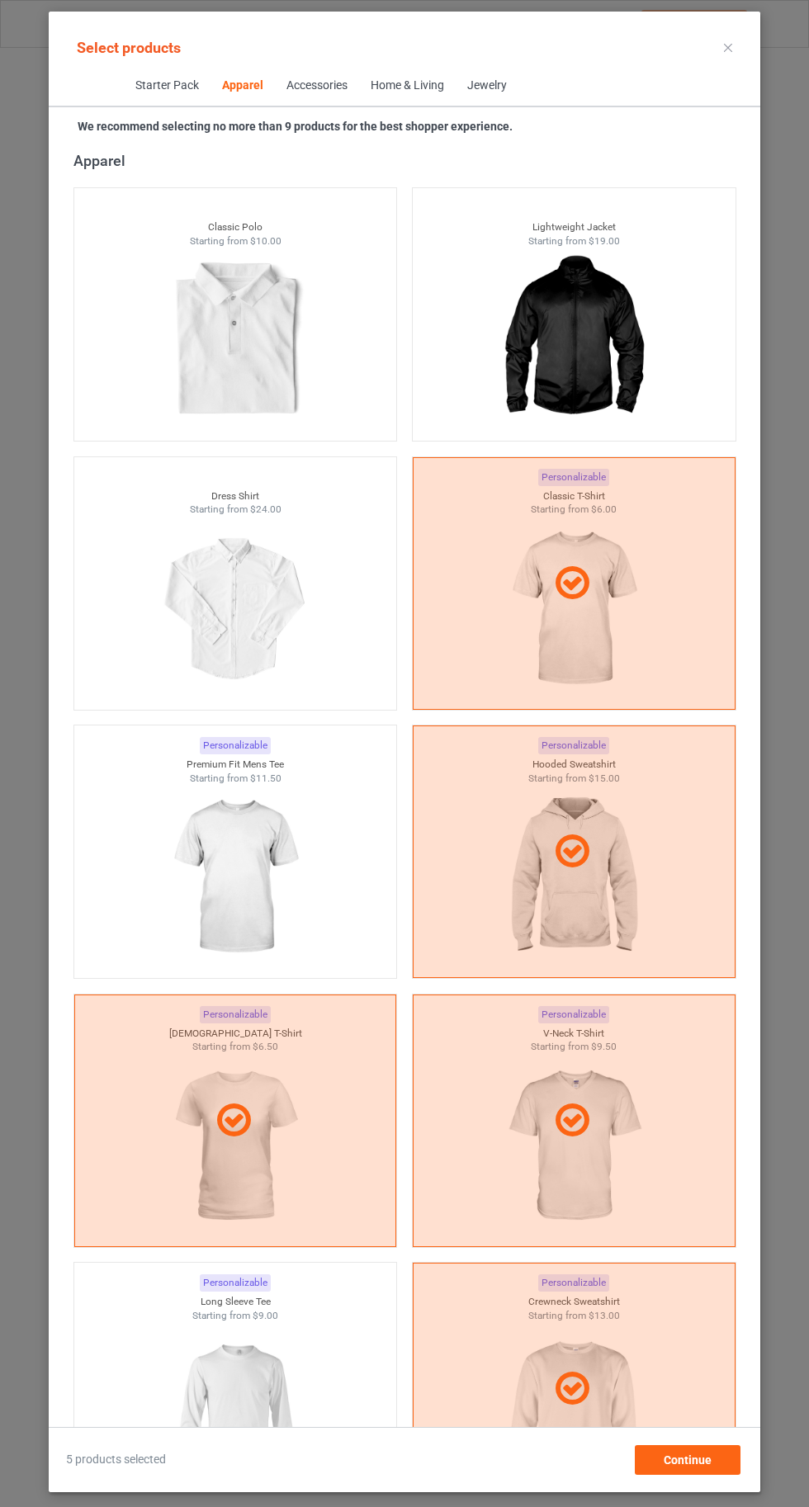 The image size is (809, 1507). I want to click on span: Select products, so click(129, 47).